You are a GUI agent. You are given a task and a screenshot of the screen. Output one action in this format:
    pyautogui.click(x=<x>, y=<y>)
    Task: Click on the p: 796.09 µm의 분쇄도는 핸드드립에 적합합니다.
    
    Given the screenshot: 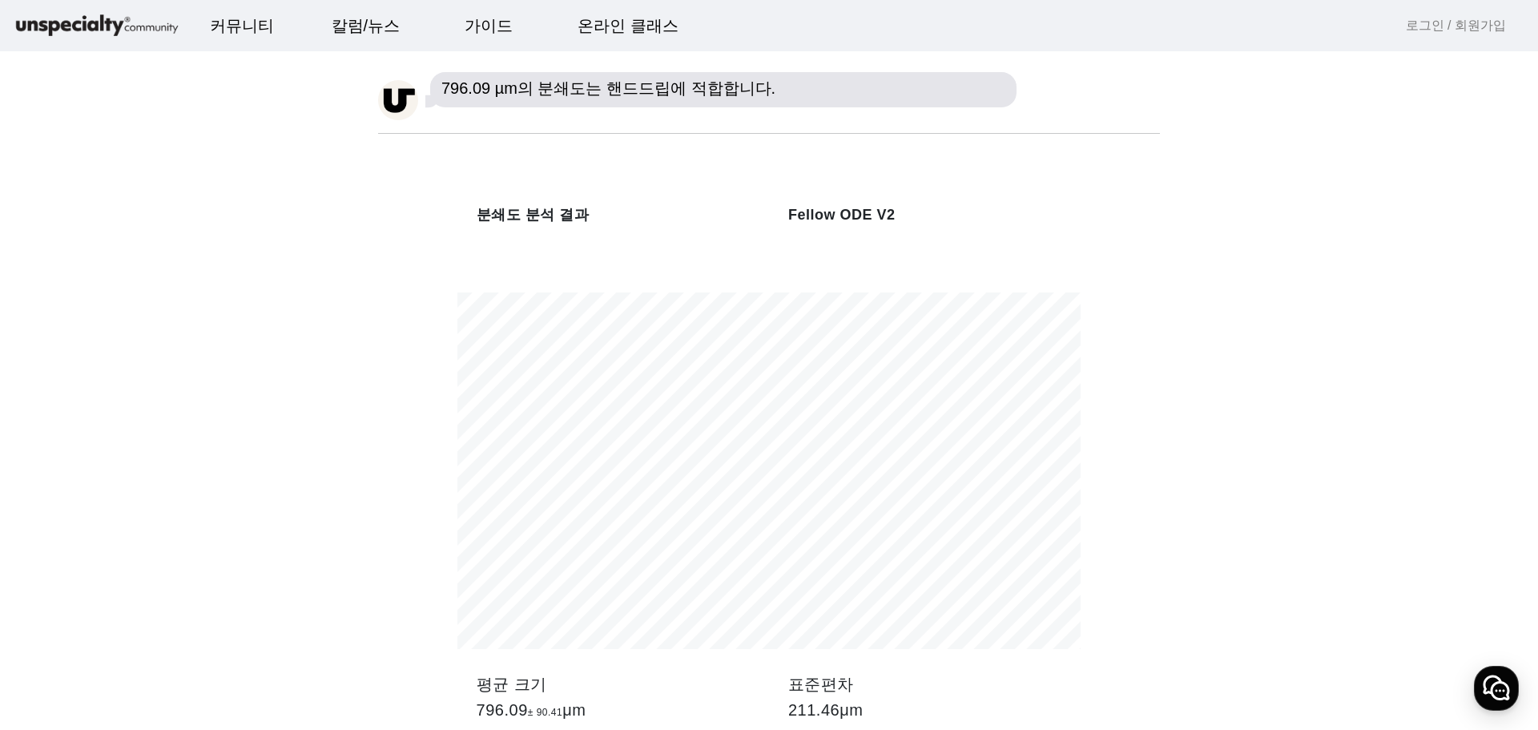 What is the action you would take?
    pyautogui.click(x=723, y=90)
    